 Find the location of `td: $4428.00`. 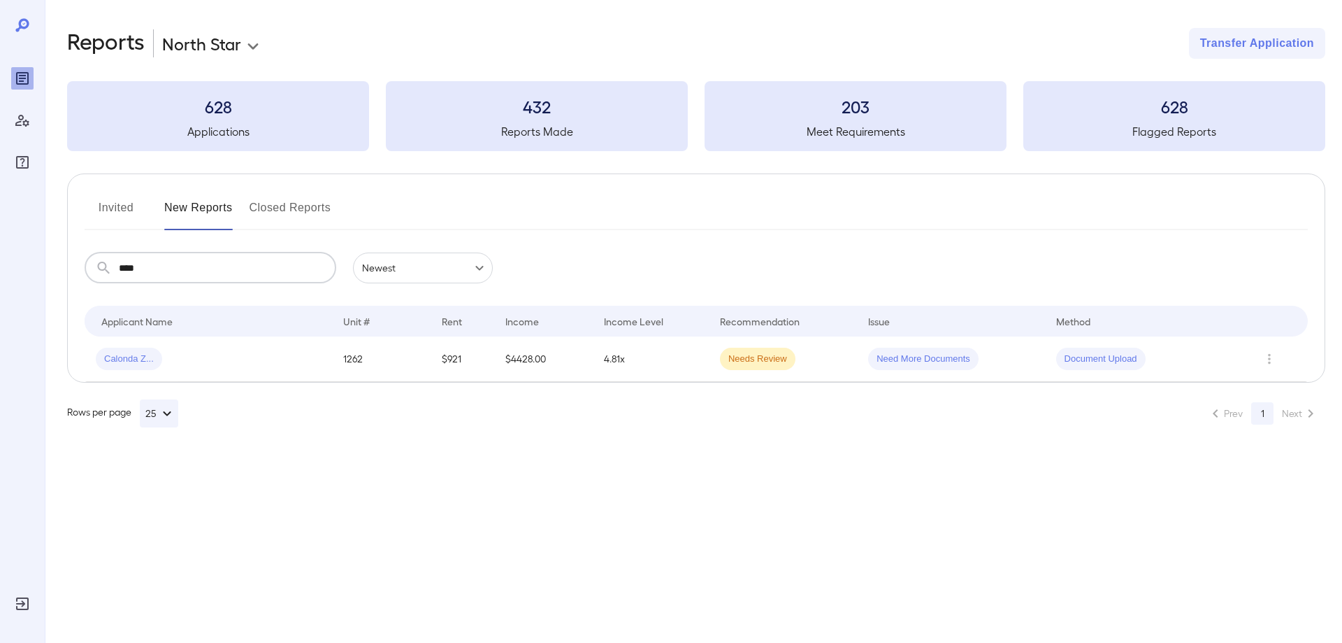

td: $4428.00 is located at coordinates (544, 359).